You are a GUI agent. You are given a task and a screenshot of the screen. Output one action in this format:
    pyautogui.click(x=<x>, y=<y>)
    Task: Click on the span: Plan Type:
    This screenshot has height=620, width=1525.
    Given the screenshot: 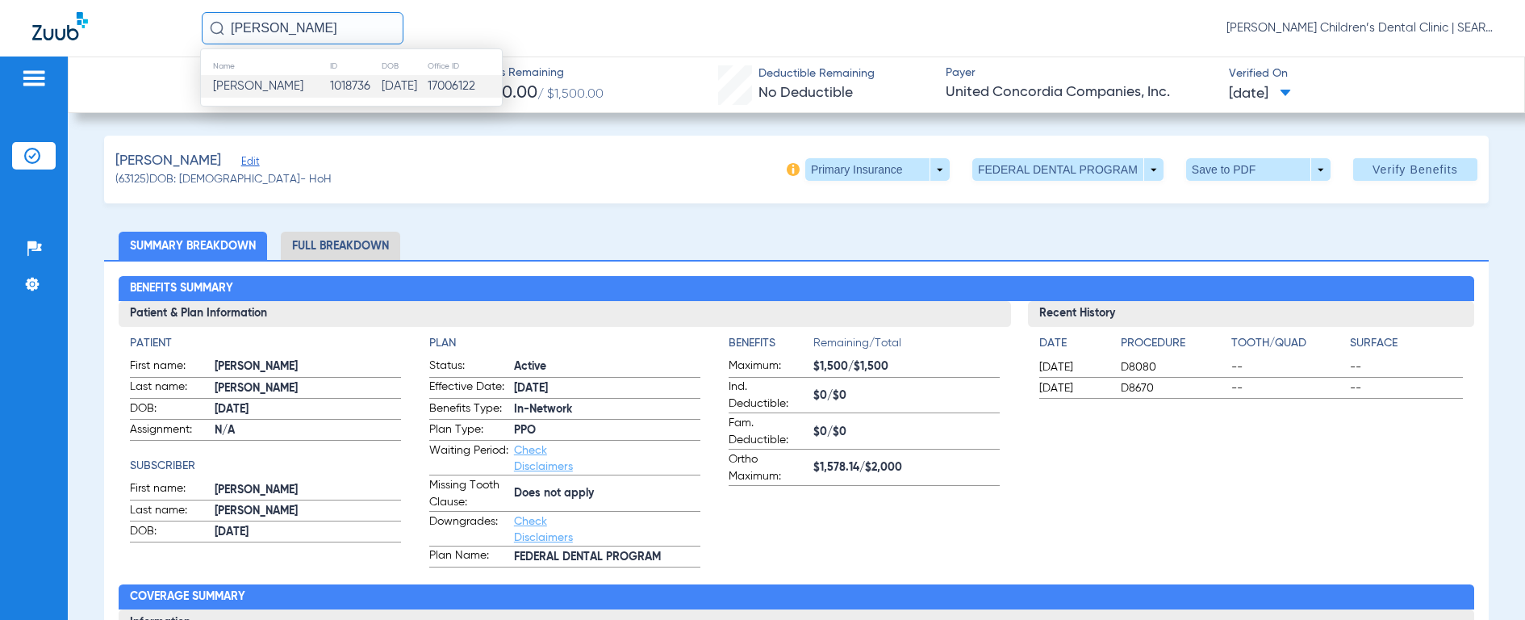 What is the action you would take?
    pyautogui.click(x=469, y=431)
    